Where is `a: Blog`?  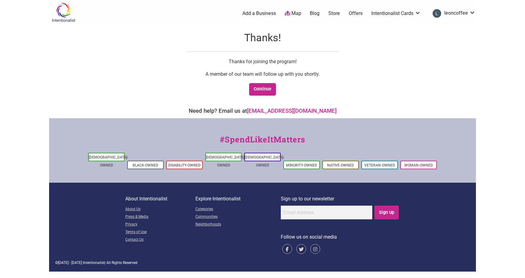 a: Blog is located at coordinates (315, 13).